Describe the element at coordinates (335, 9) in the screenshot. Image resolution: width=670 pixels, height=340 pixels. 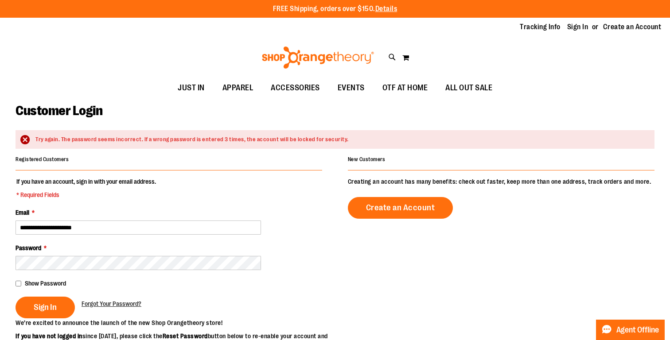
I see `p: FREE Shipping, orders over $150.` at that location.